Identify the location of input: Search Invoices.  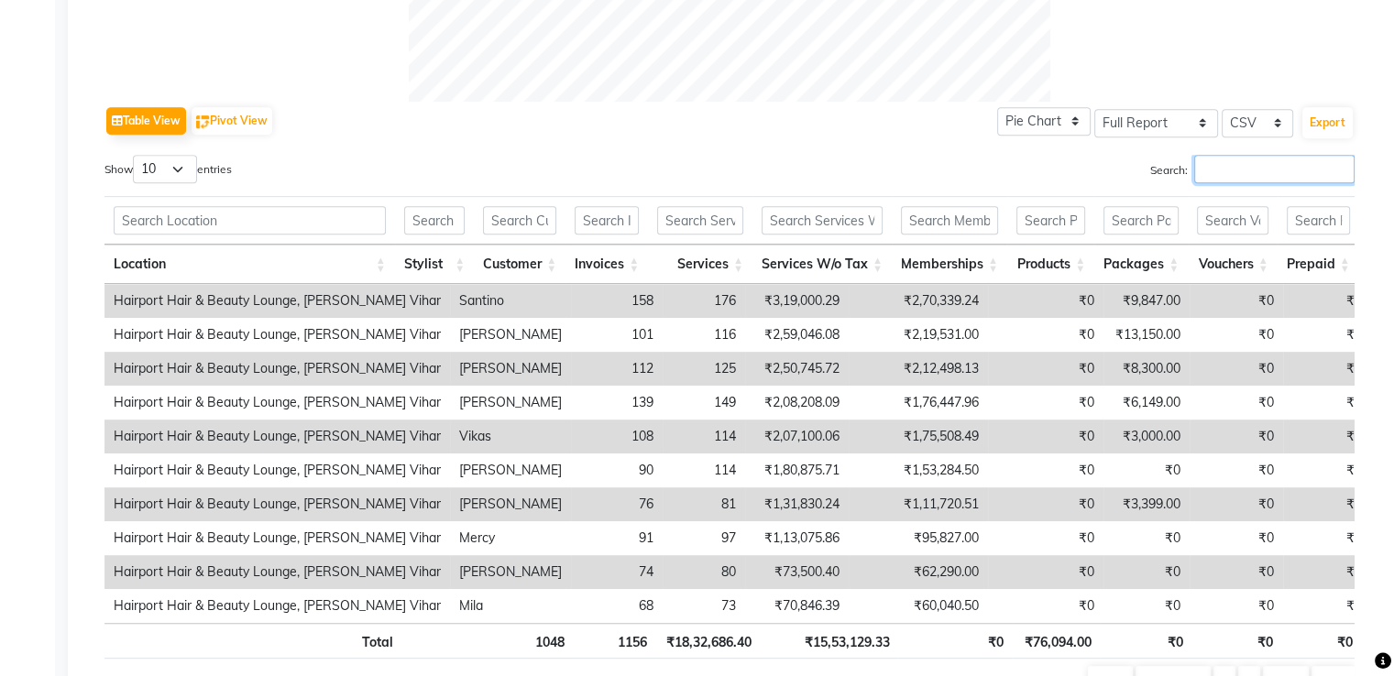
(607, 220).